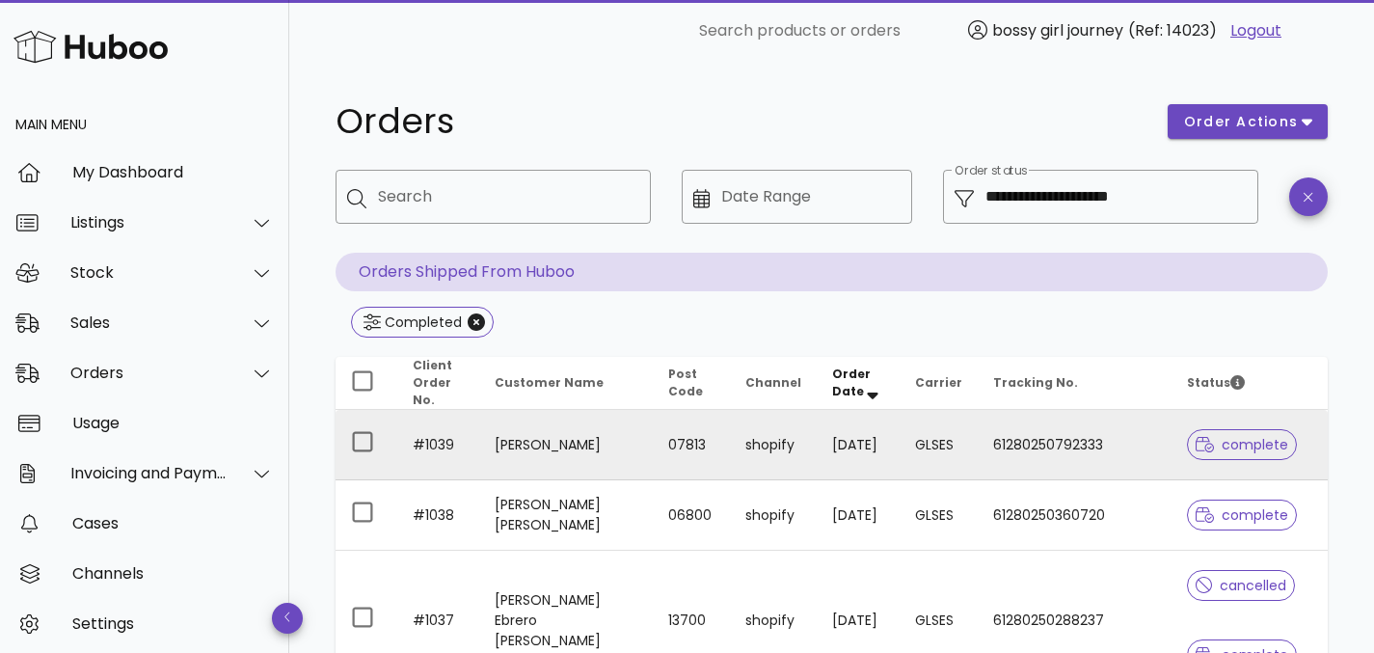  I want to click on div: Sales, so click(149, 322).